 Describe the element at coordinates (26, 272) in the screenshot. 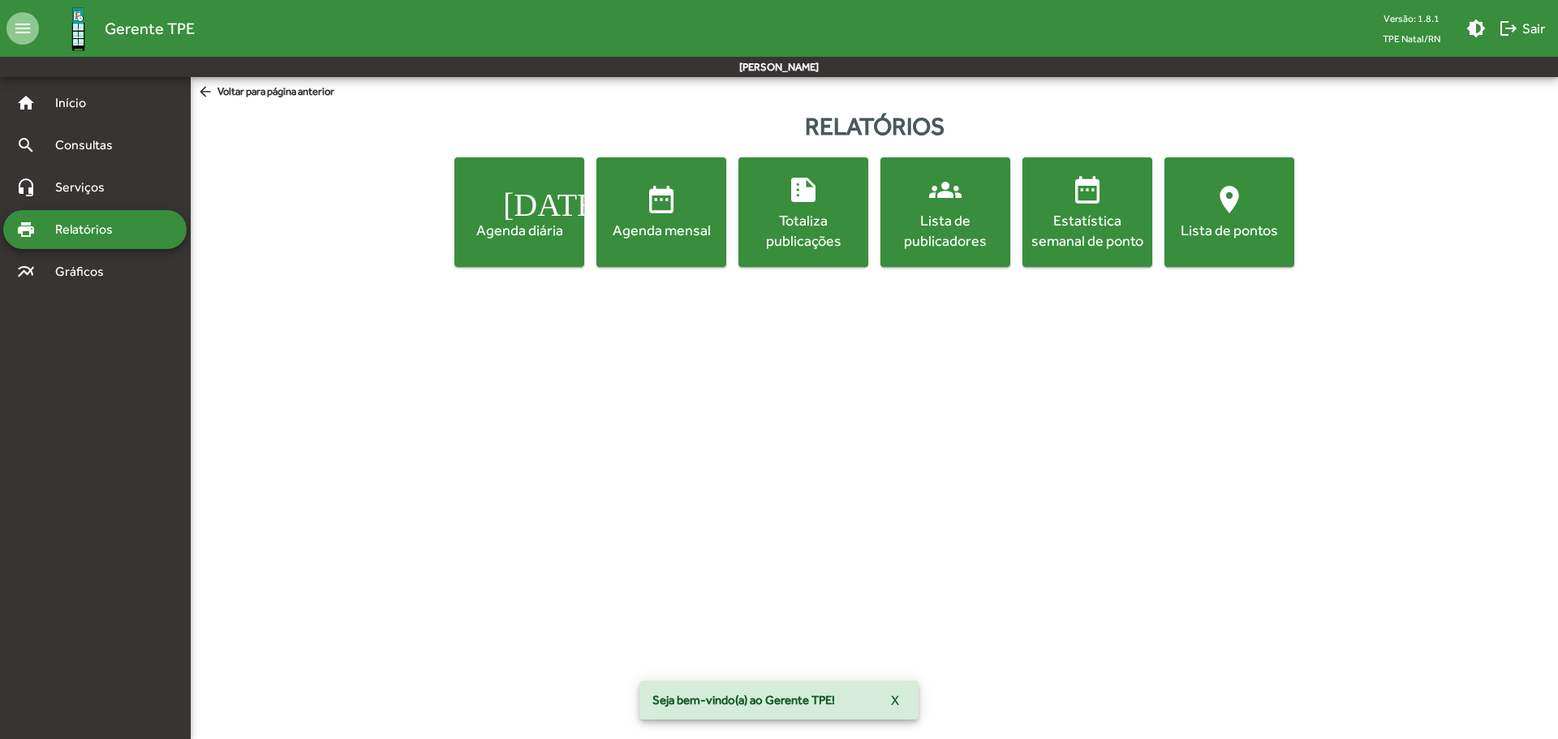

I see `mat-icon: multiline_chart` at that location.